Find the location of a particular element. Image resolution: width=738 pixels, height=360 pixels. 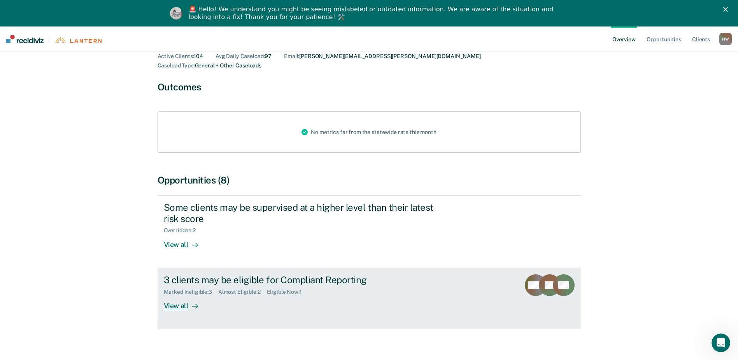

a: 3 clients may be eligible for Compliant ReportingMarked Ineligible:3Almost Eligible:2Eligible Now... is located at coordinates (369, 298).